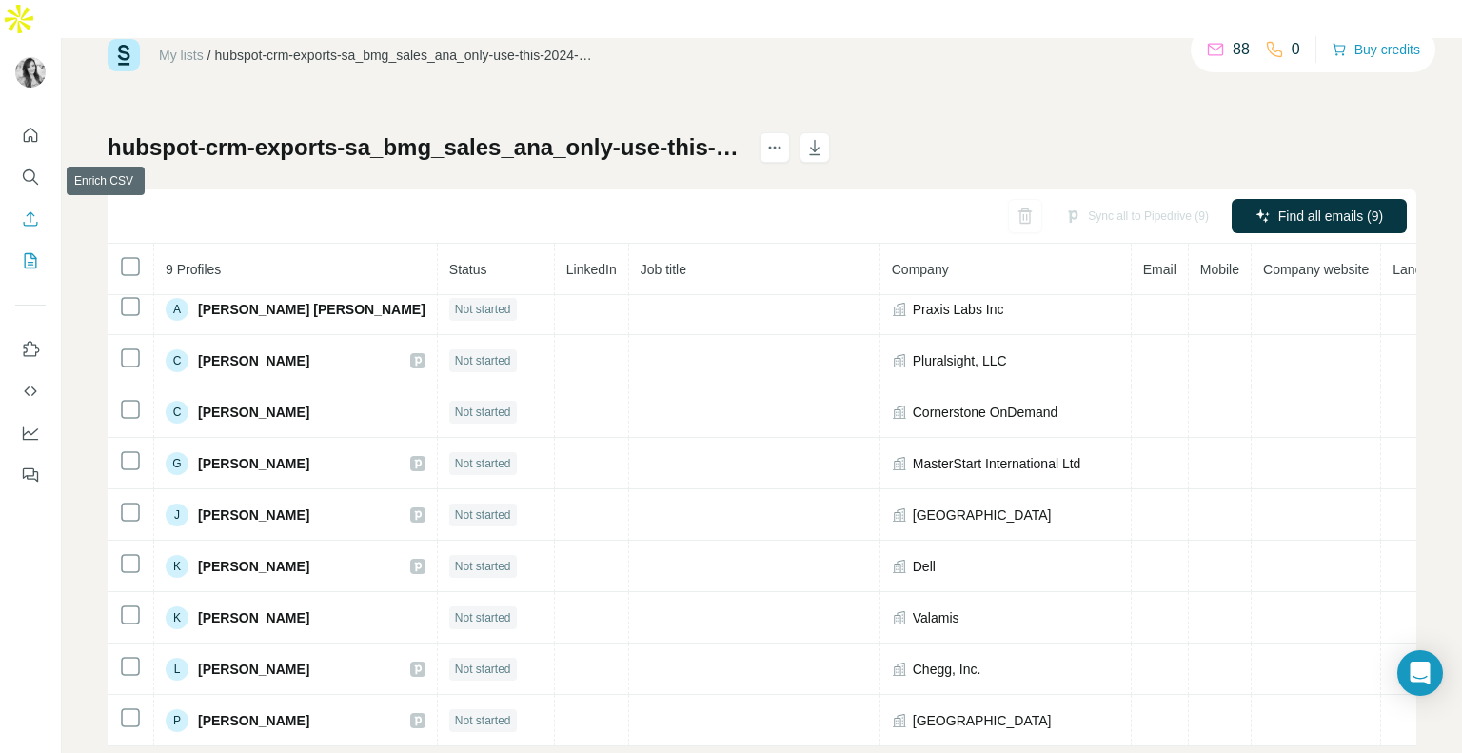  I want to click on button: Search, so click(30, 177).